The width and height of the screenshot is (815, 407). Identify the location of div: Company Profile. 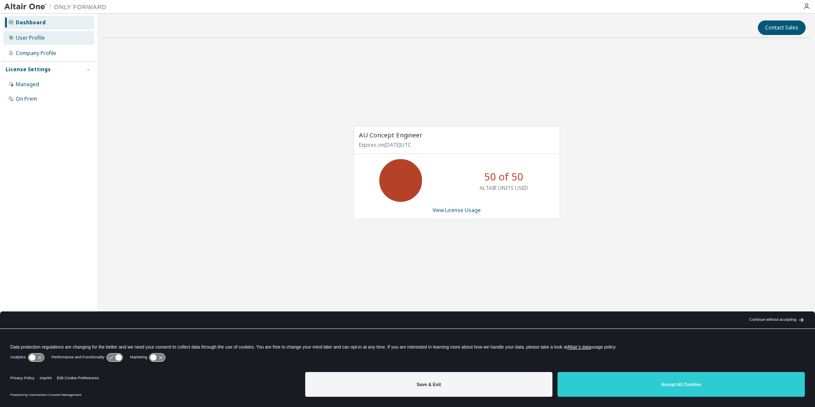
(36, 53).